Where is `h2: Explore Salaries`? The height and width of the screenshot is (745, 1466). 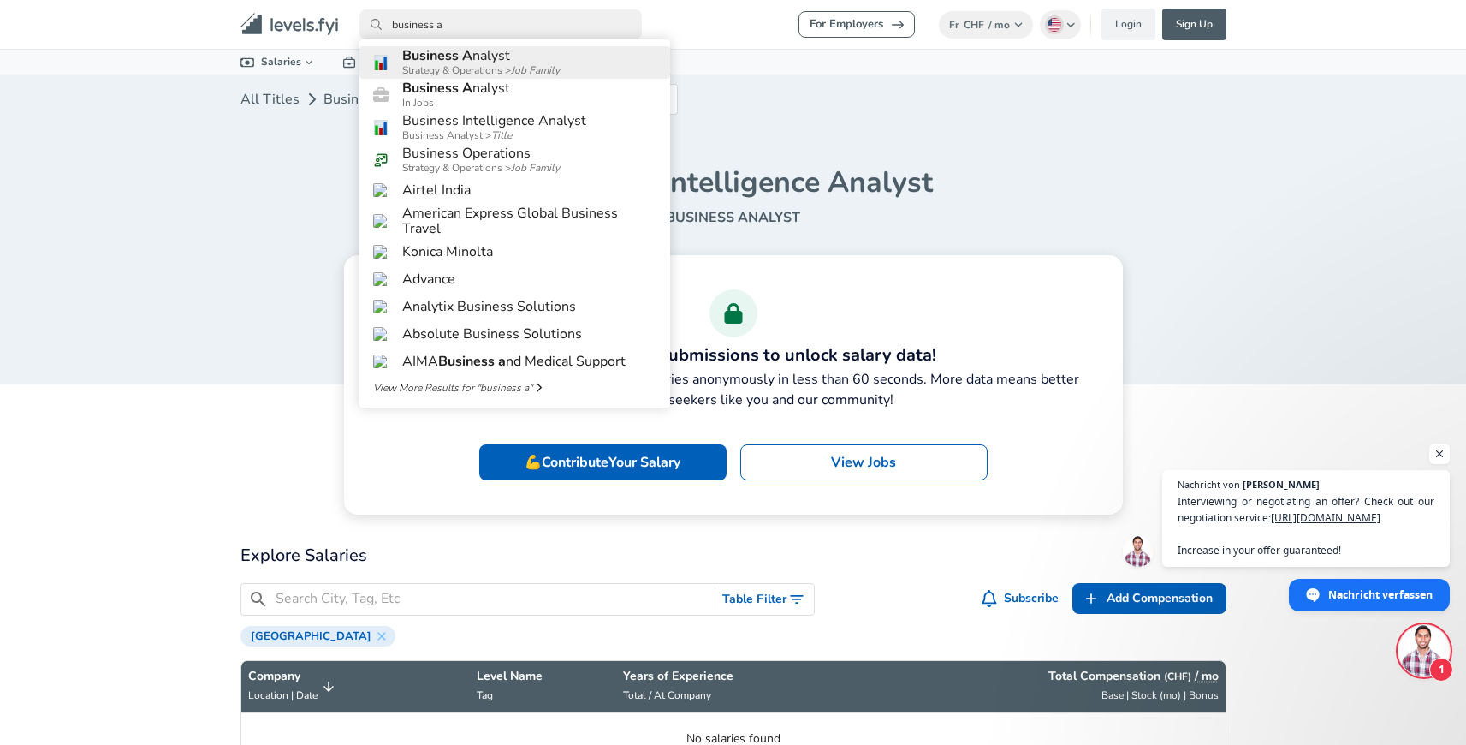
h2: Explore Salaries is located at coordinates (734, 556).